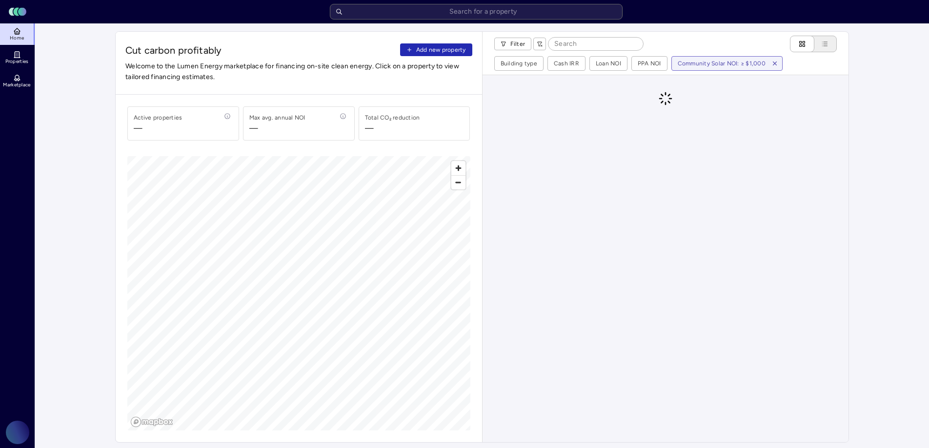  I want to click on div: PPA NOI, so click(649, 63).